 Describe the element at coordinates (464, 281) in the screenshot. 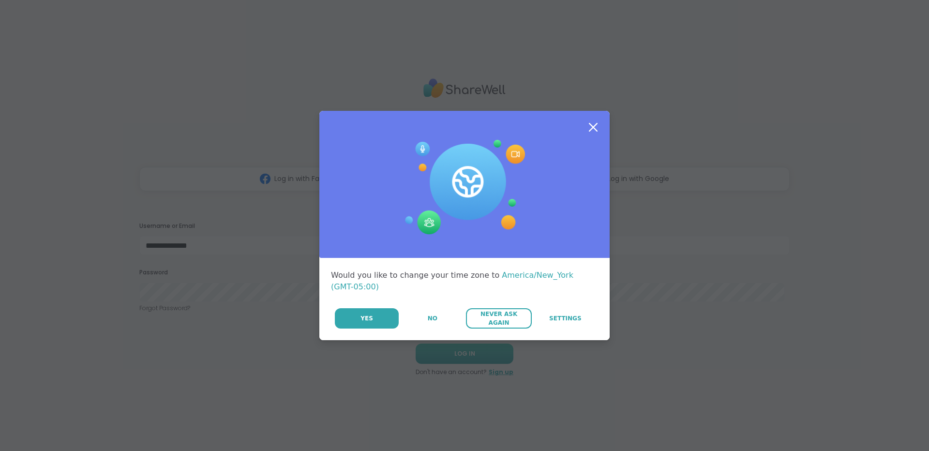

I see `div: Would you like to change your time zone to` at that location.